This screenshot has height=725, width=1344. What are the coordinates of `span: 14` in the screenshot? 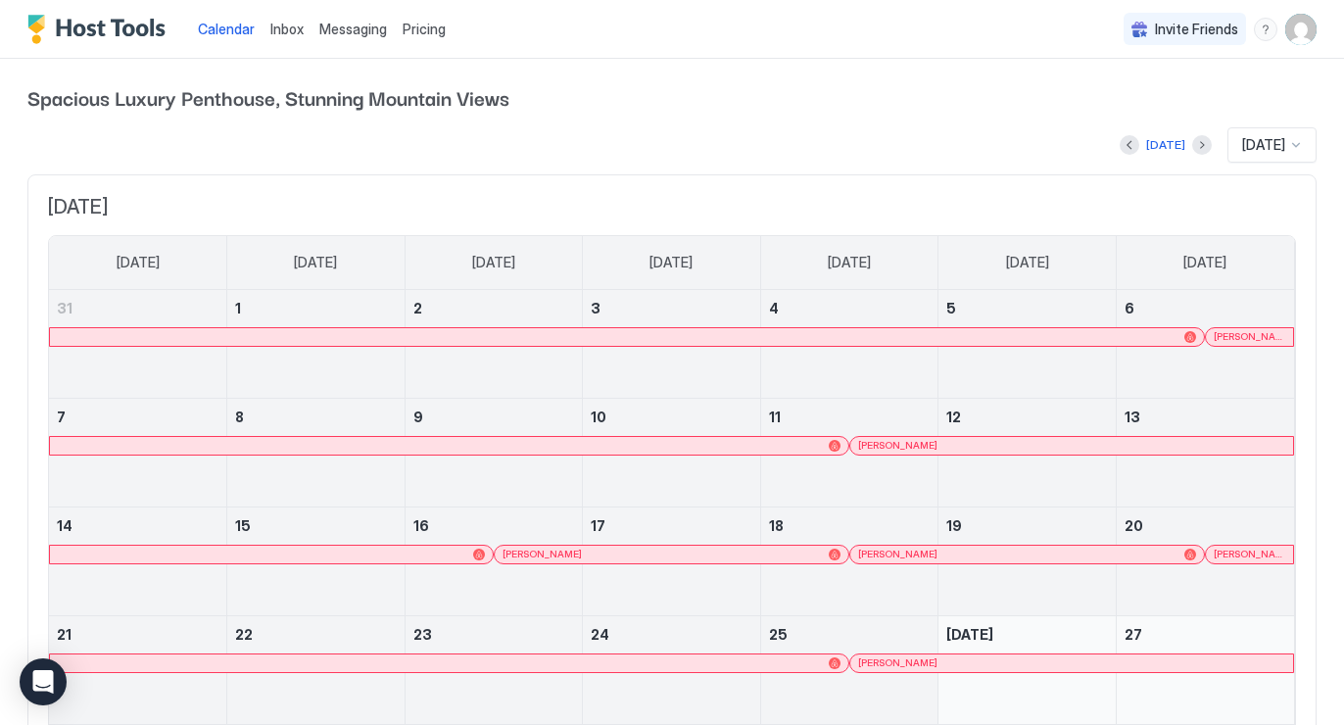 It's located at (65, 525).